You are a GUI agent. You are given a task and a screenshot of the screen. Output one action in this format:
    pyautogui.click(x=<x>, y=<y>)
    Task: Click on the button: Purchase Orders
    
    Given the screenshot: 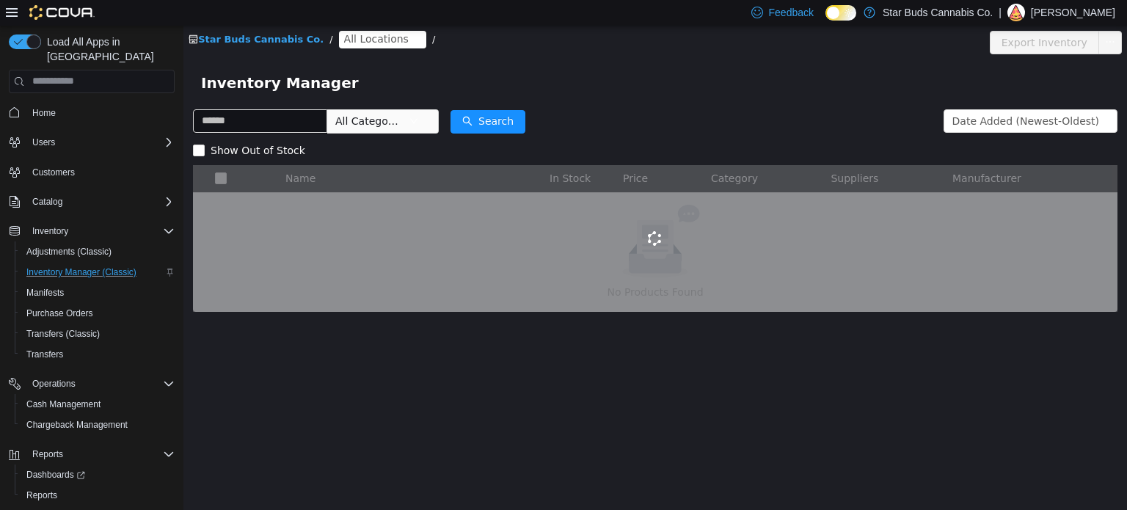 What is the action you would take?
    pyautogui.click(x=98, y=313)
    